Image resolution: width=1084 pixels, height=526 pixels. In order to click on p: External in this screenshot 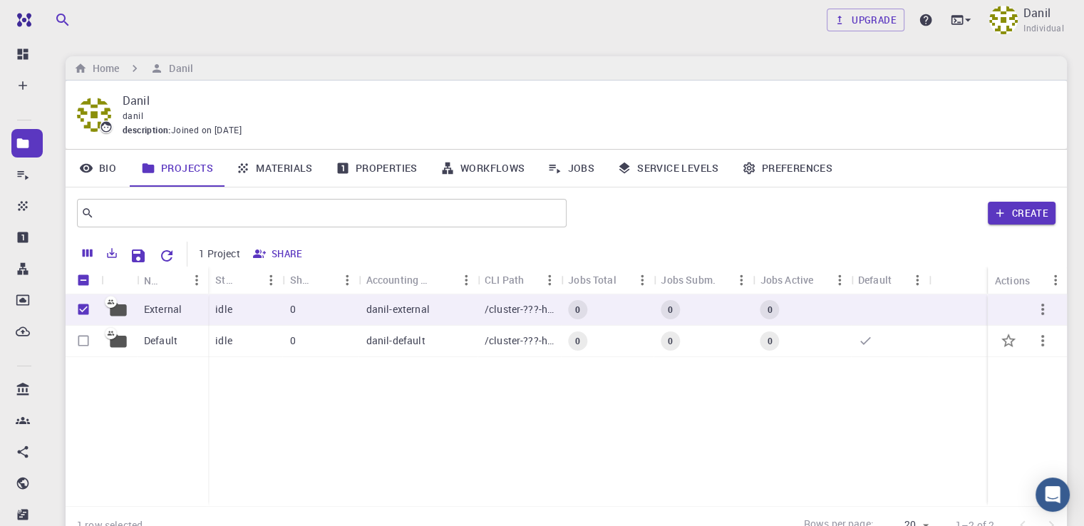, I will do `click(163, 309)`.